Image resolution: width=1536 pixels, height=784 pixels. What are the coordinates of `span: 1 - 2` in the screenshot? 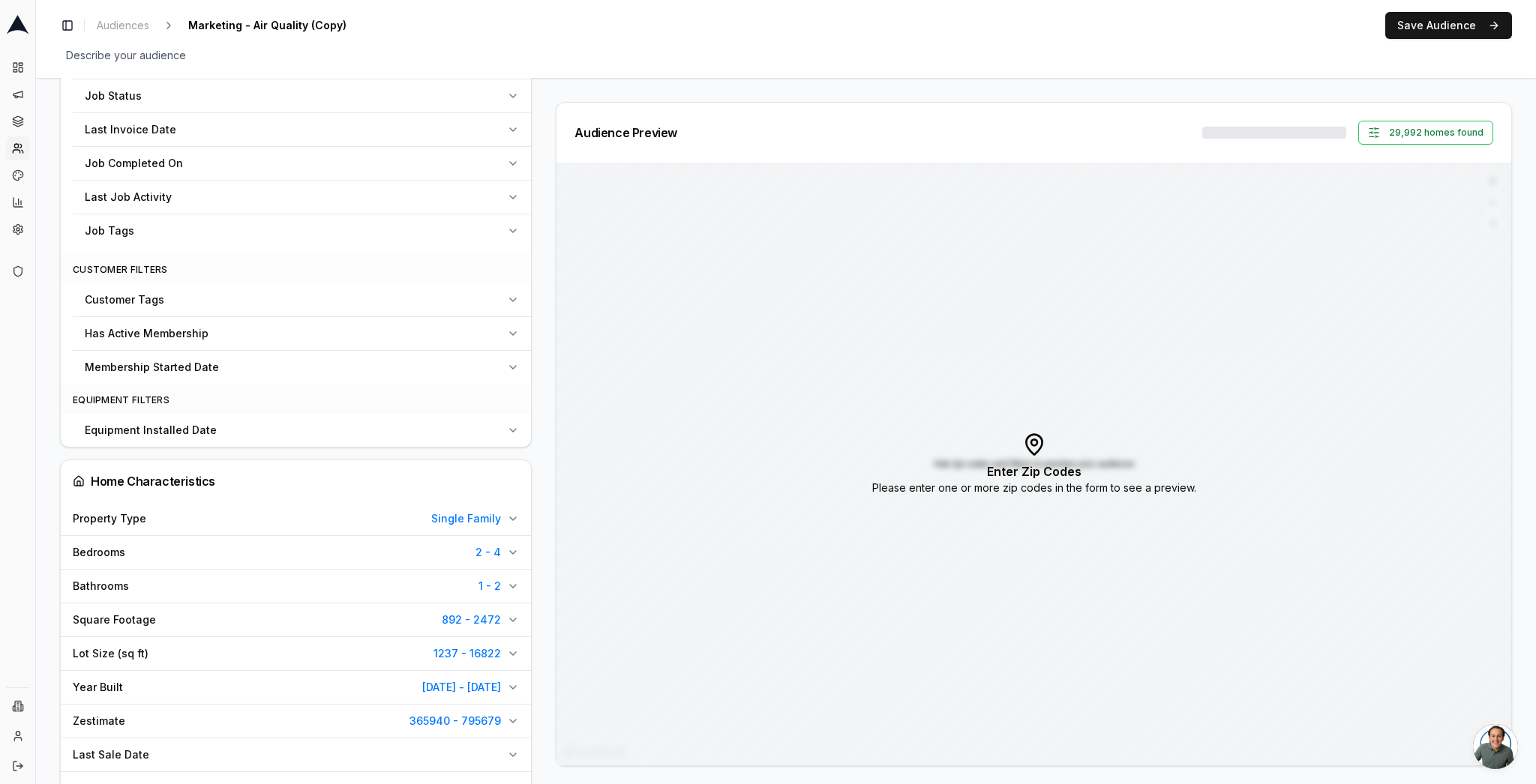 It's located at (490, 586).